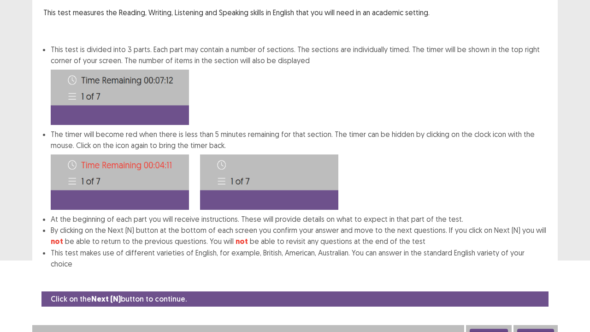 Image resolution: width=590 pixels, height=332 pixels. I want to click on li: By clicking on the Next (N) button at the bottom of each screen you confirm your answer and move ..., so click(299, 236).